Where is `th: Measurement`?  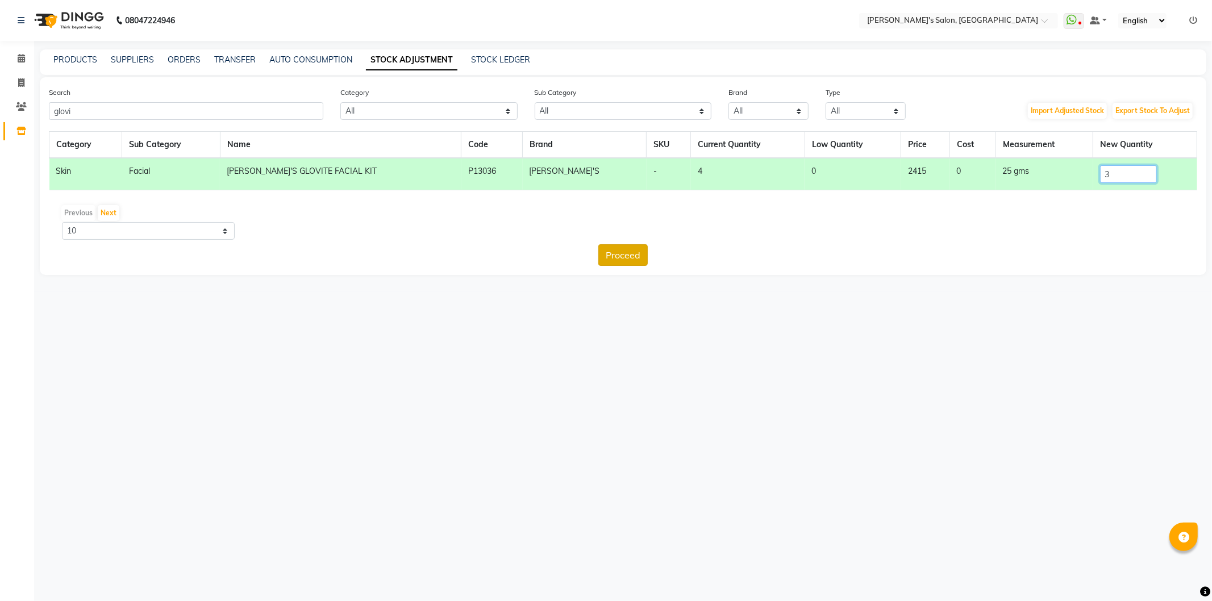
th: Measurement is located at coordinates (1045, 145).